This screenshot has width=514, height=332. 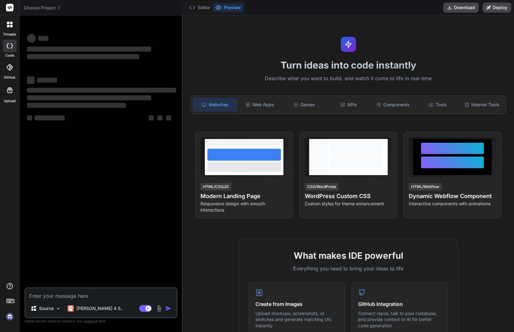 What do you see at coordinates (452, 204) in the screenshot?
I see `p: Interactive components with animations` at bounding box center [452, 204].